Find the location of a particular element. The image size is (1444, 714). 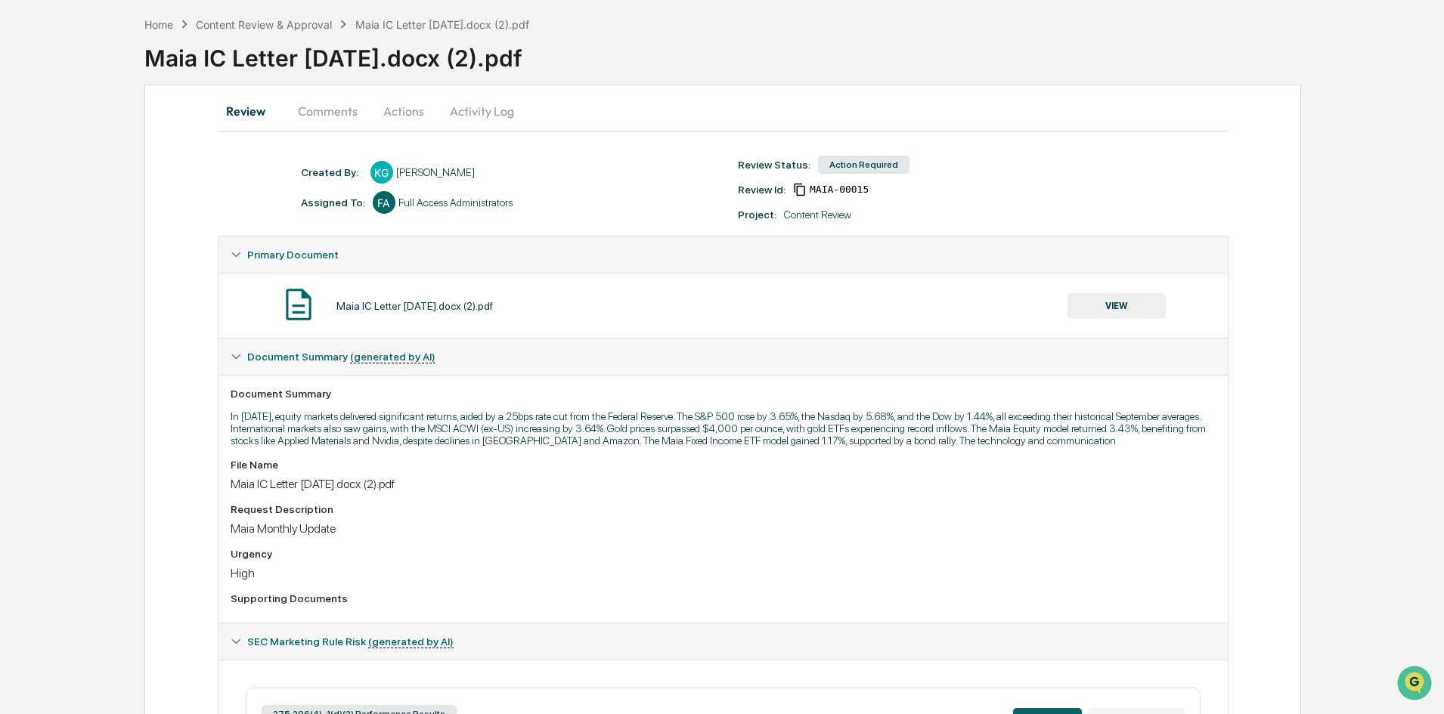

div: Review Id: is located at coordinates (761, 190).